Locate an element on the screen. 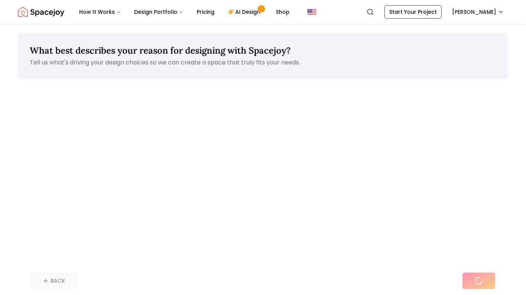  p: Tell us what's driving your design choices so we can create a space that truly fits your needs. is located at coordinates (263, 62).